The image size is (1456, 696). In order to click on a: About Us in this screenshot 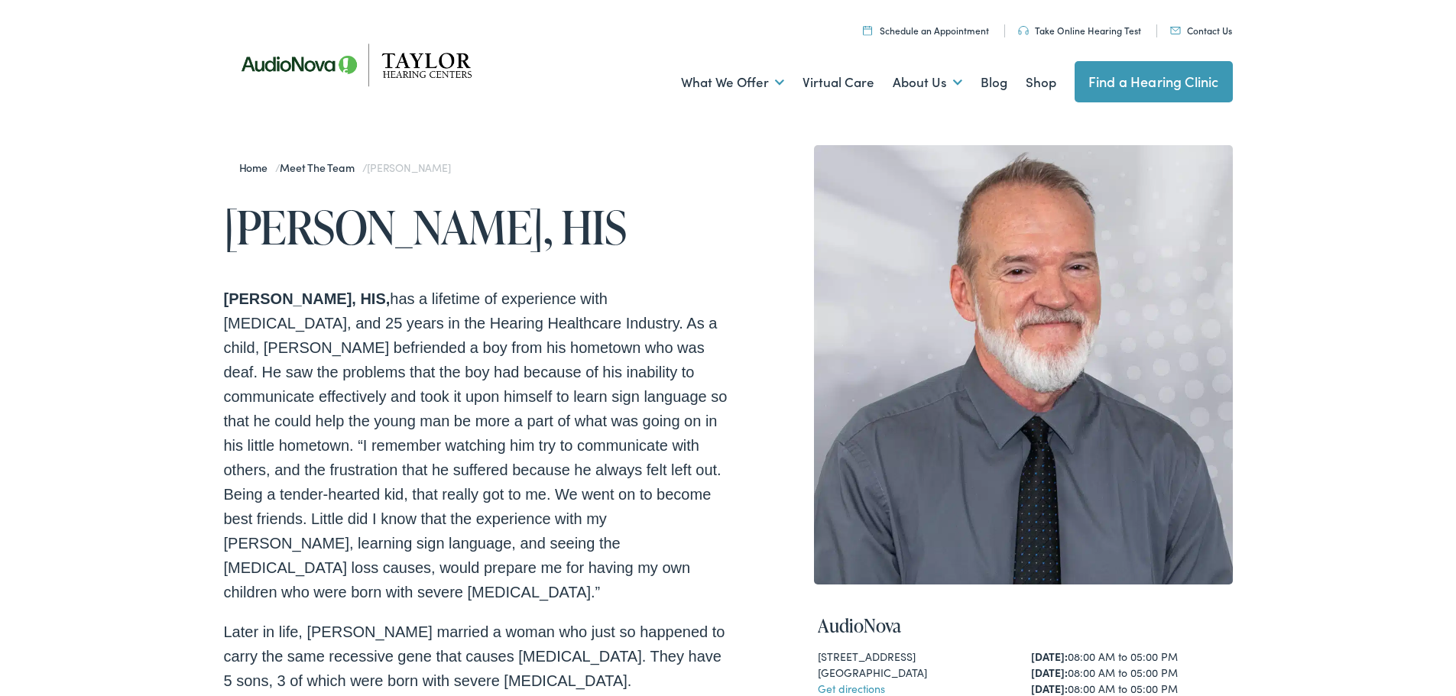, I will do `click(927, 83)`.